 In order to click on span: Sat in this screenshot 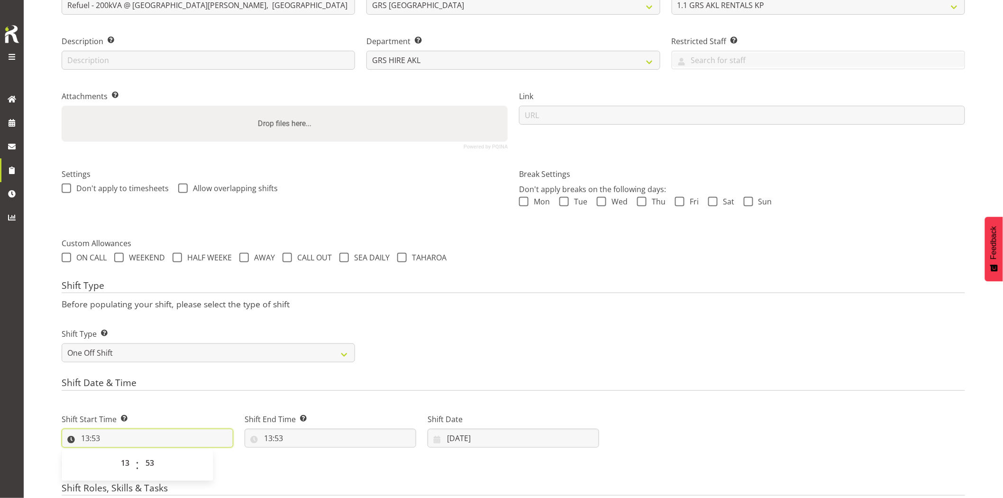, I will do `click(726, 201)`.